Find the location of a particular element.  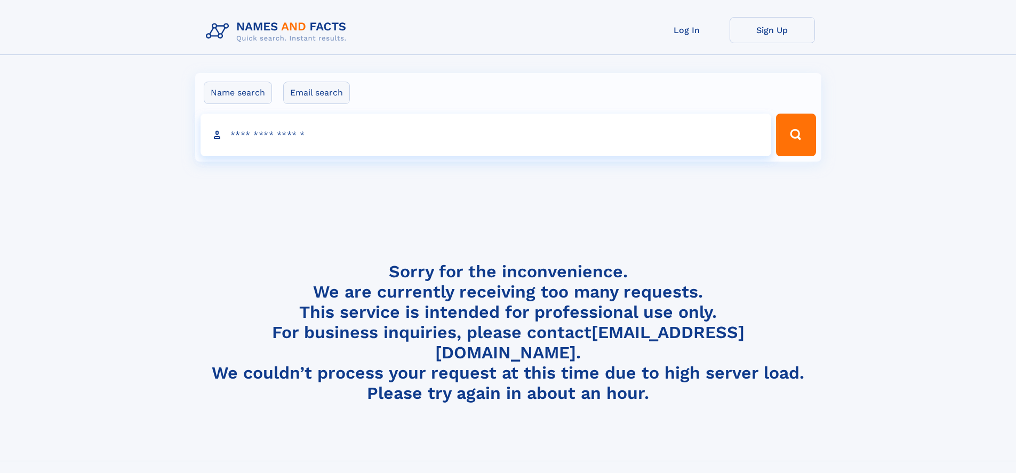

label: Name search is located at coordinates (238, 93).